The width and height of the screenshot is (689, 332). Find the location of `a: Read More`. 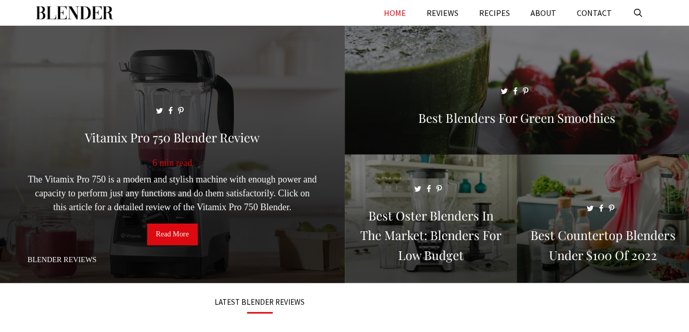

a: Read More is located at coordinates (172, 235).